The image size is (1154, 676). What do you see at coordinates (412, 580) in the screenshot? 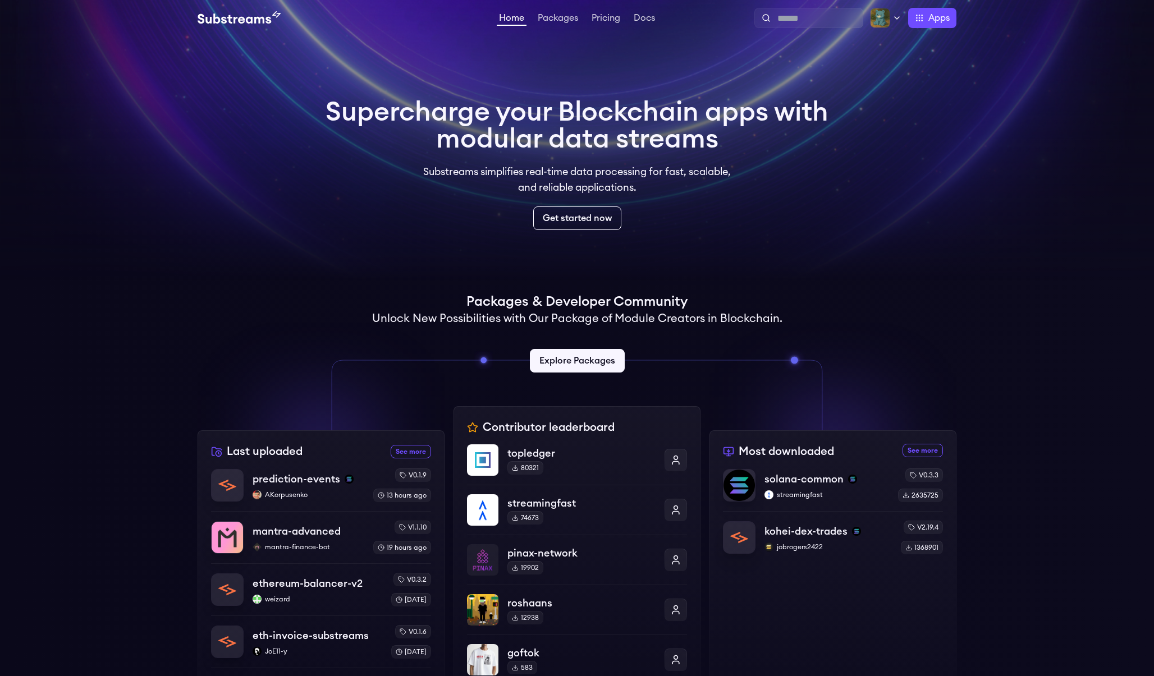
I see `div: v0.3.2` at bounding box center [412, 580].